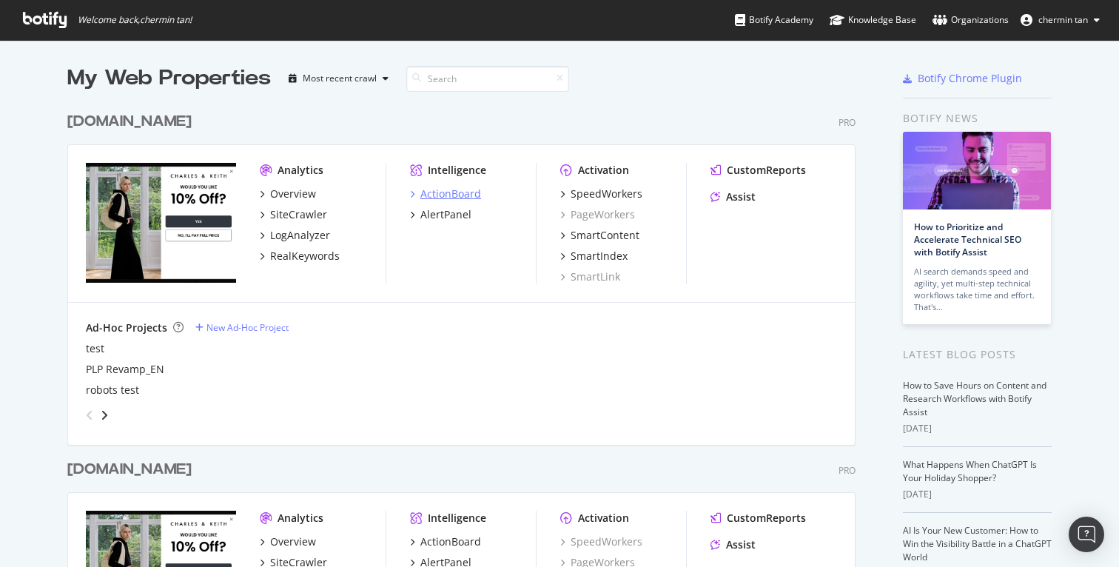  I want to click on a: PageWorkers, so click(597, 215).